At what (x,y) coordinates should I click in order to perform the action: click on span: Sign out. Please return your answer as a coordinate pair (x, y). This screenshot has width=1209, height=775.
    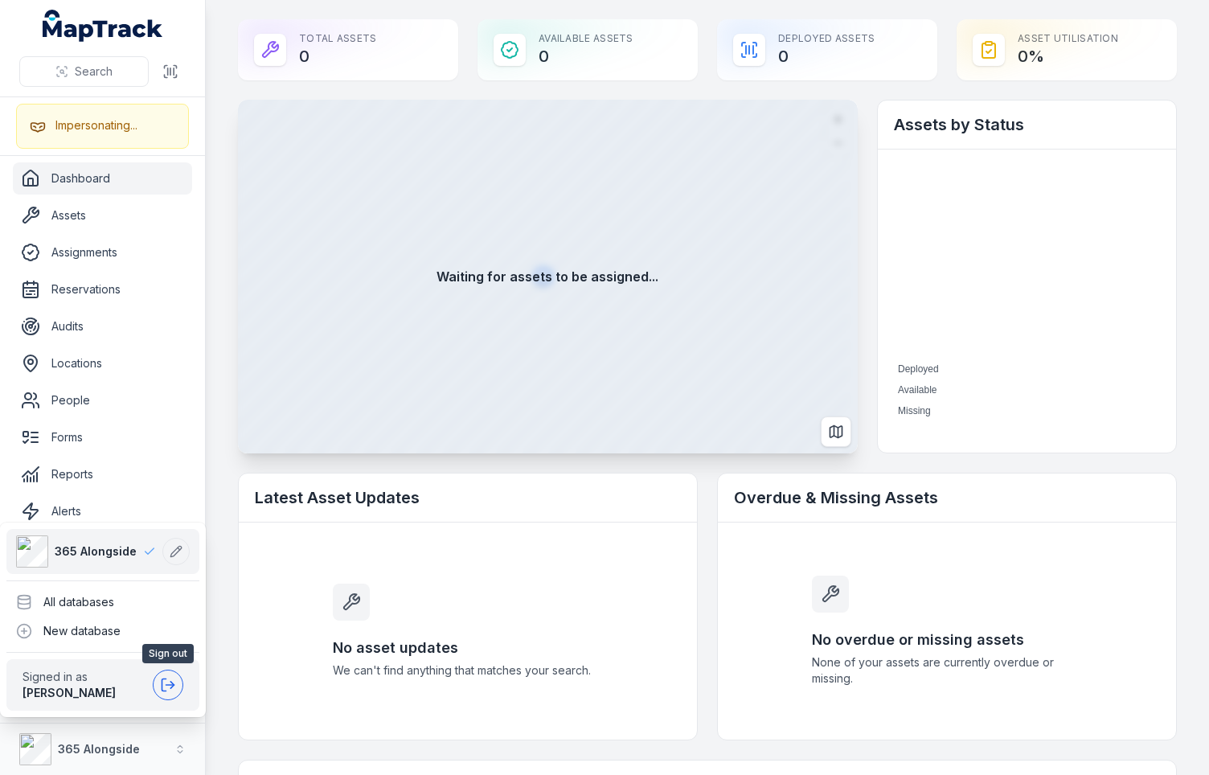
    Looking at the image, I should click on (168, 653).